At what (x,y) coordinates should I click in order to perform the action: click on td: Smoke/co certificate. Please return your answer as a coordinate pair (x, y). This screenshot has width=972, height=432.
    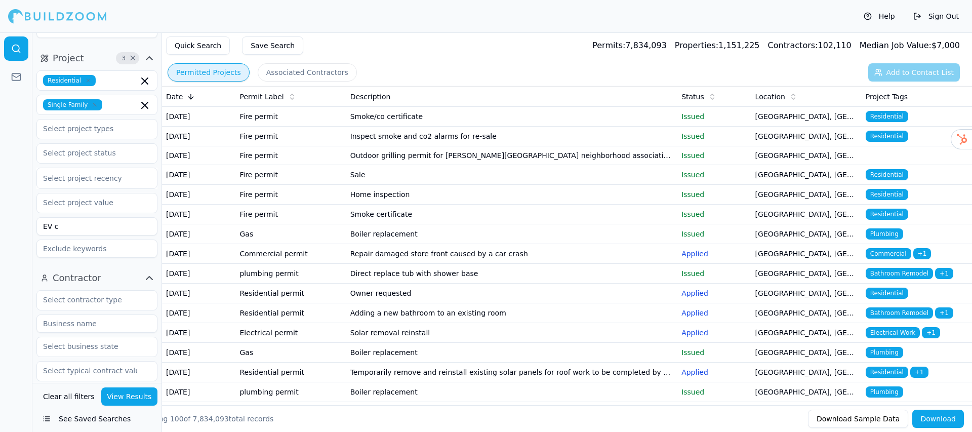
    Looking at the image, I should click on (512, 116).